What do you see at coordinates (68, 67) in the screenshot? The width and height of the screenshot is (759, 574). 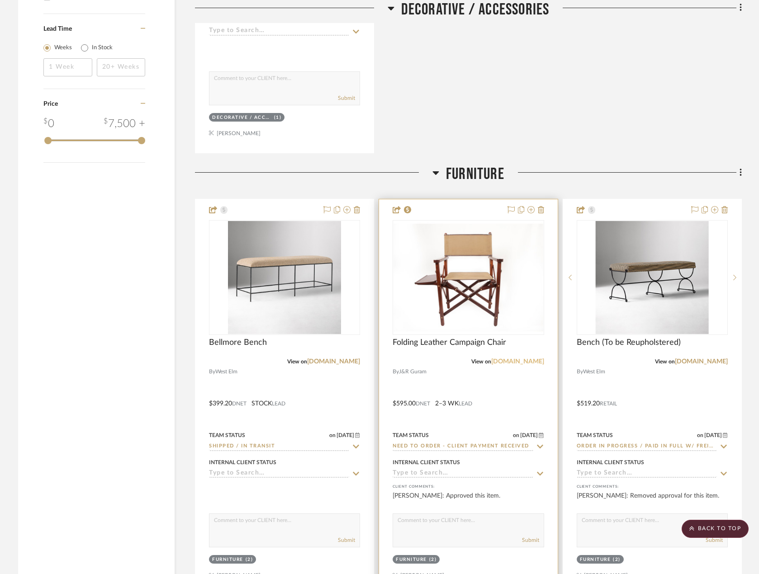 I see `input: 1 Week` at bounding box center [68, 67].